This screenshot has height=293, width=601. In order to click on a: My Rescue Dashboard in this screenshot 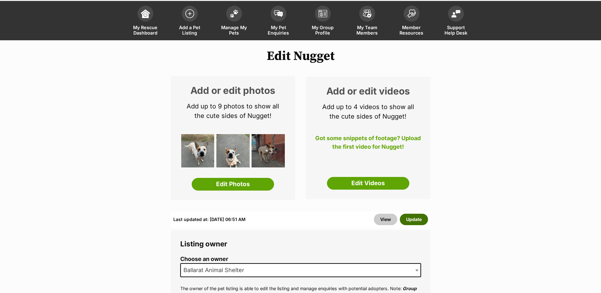, I will do `click(145, 21)`.